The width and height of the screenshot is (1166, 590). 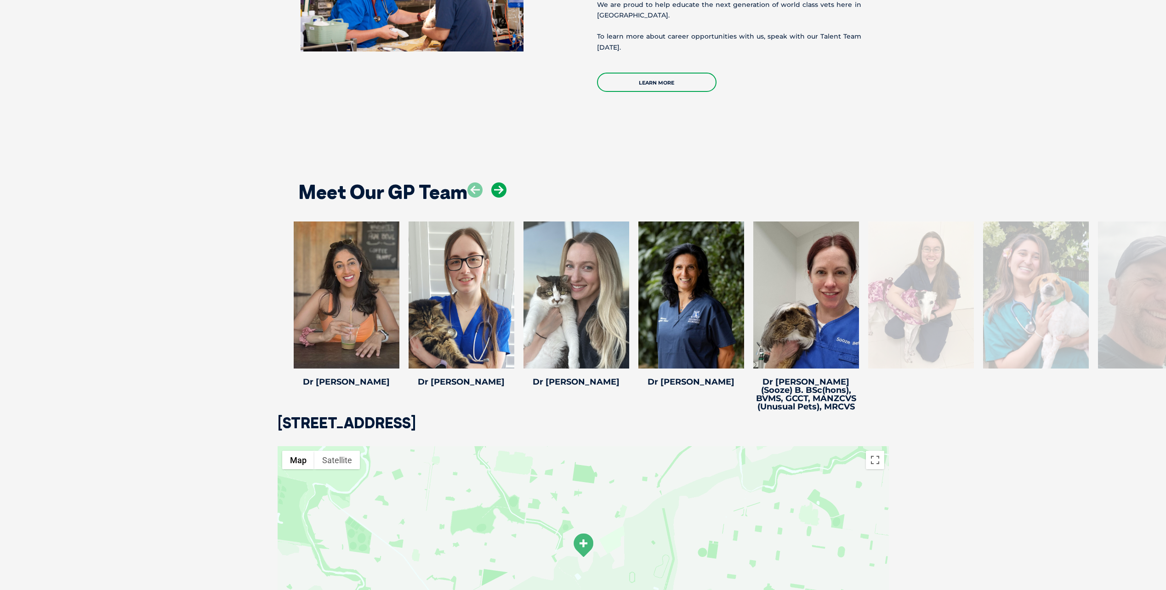 I want to click on button: Show street map, so click(x=298, y=460).